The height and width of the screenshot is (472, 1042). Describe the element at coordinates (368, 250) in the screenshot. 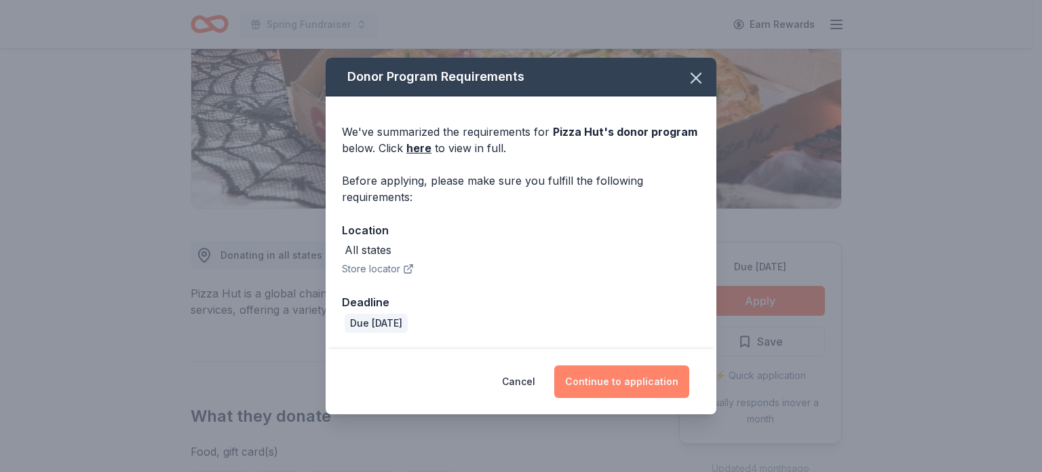

I see `div: All states` at that location.